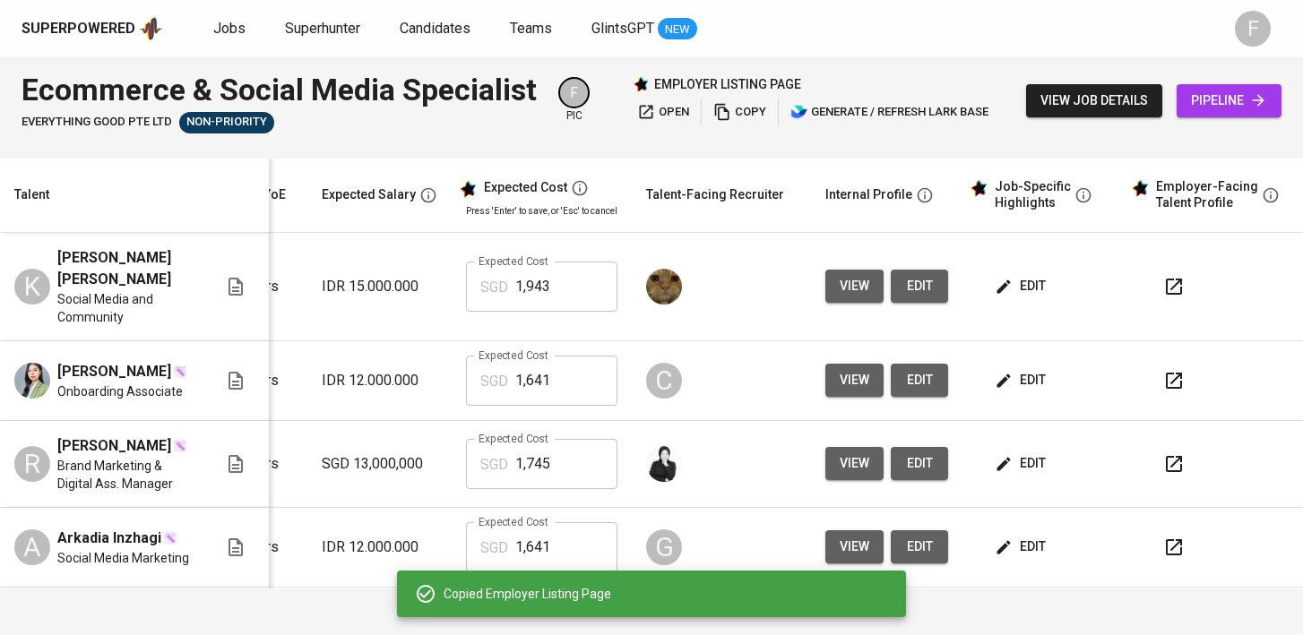  Describe the element at coordinates (1094, 100) in the screenshot. I see `span: view job details` at that location.